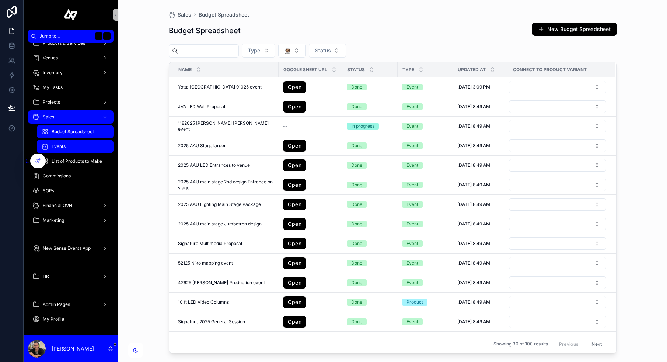 The image size is (667, 362). What do you see at coordinates (71, 191) in the screenshot?
I see `a: SOPs` at bounding box center [71, 191].